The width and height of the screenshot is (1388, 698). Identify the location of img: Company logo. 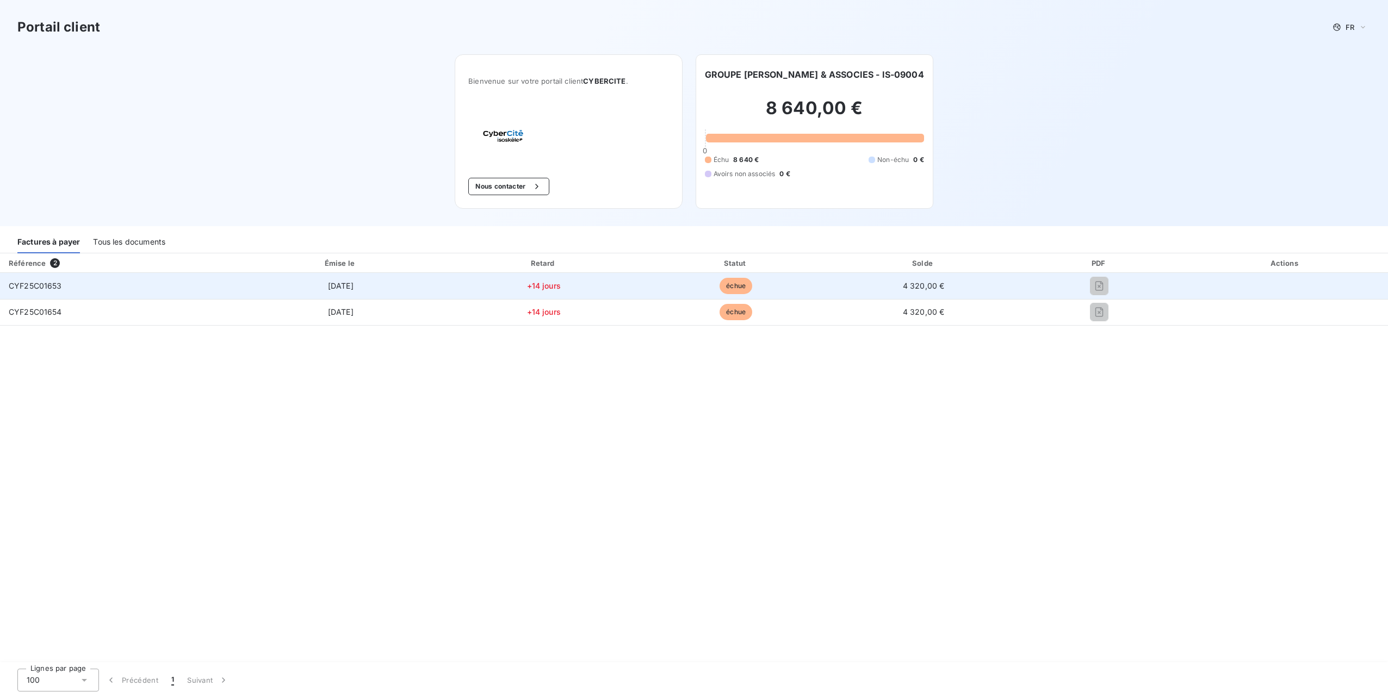
(503, 136).